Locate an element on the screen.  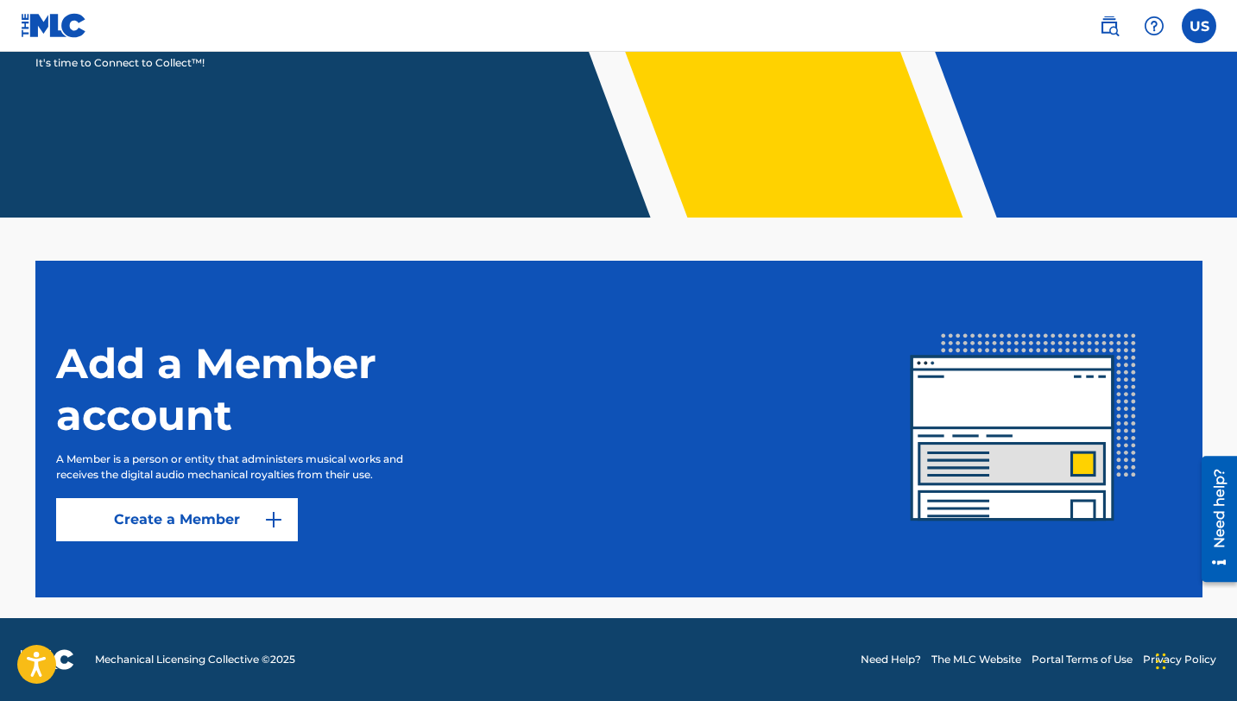
img: img is located at coordinates (1024, 429).